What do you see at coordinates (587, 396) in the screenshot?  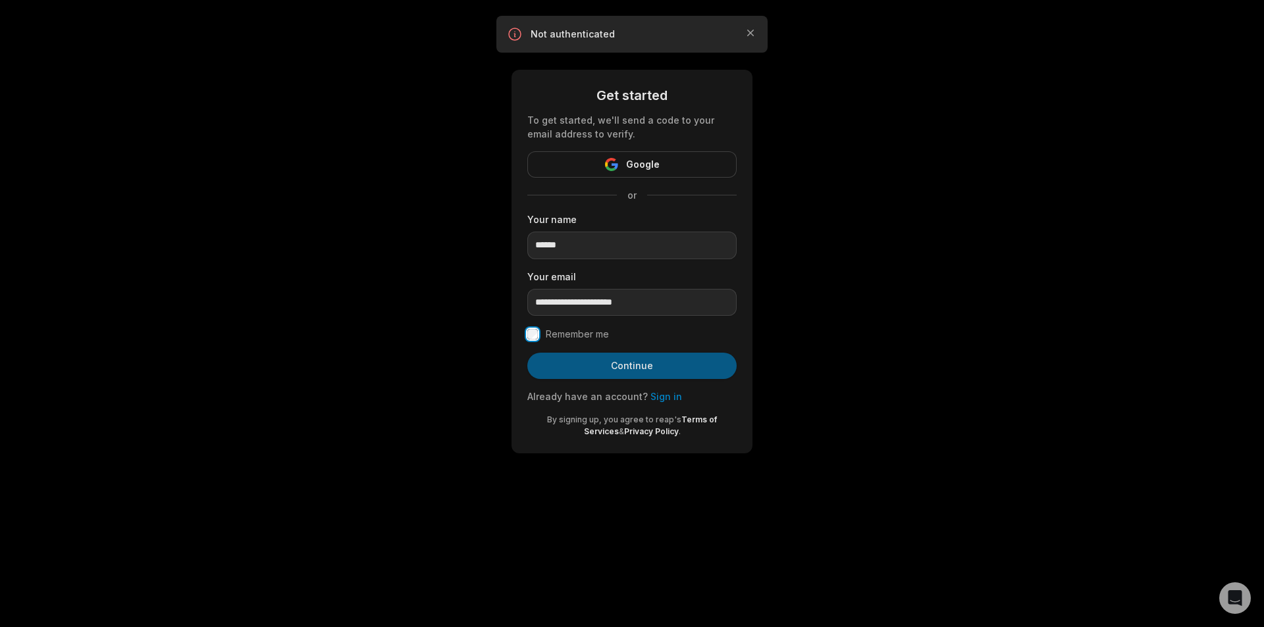 I see `span: Already have an account?` at bounding box center [587, 396].